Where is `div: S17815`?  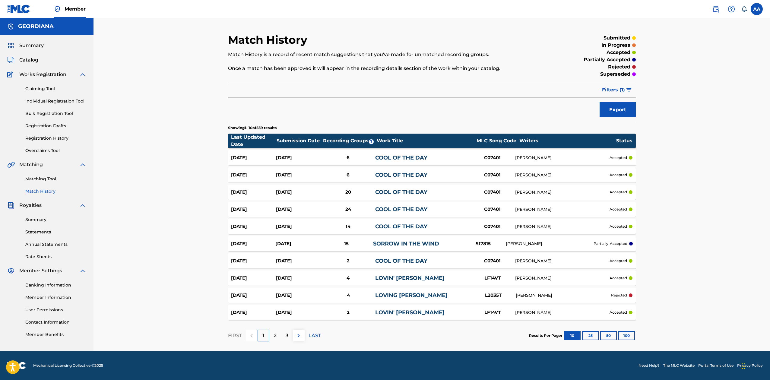
div: S17815 is located at coordinates (483, 244).